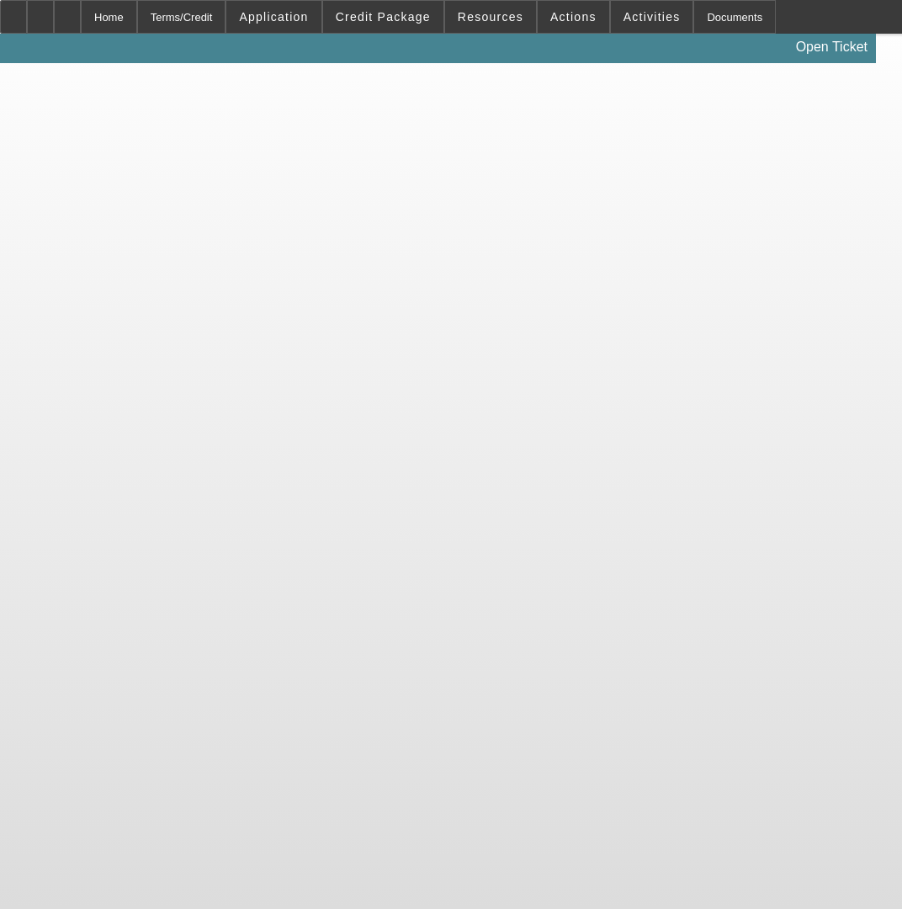 The image size is (902, 909). I want to click on button: Application, so click(273, 17).